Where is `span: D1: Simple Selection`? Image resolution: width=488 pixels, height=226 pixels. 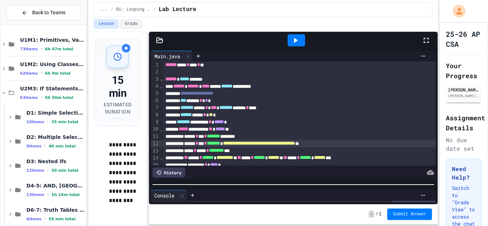
span: D1: Simple Selection is located at coordinates (55, 113).